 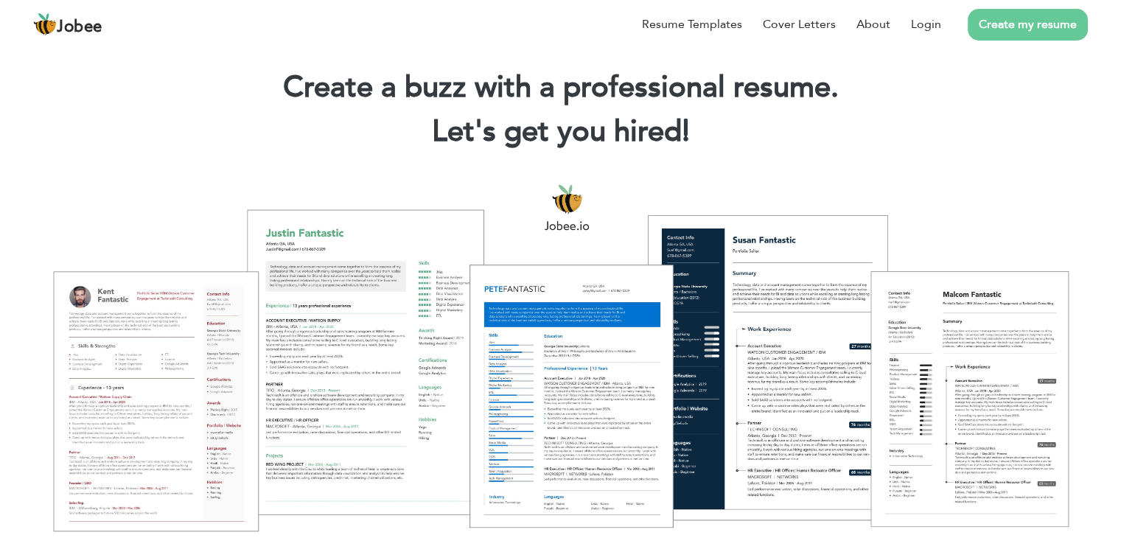 I want to click on a: Cover Letters, so click(x=799, y=24).